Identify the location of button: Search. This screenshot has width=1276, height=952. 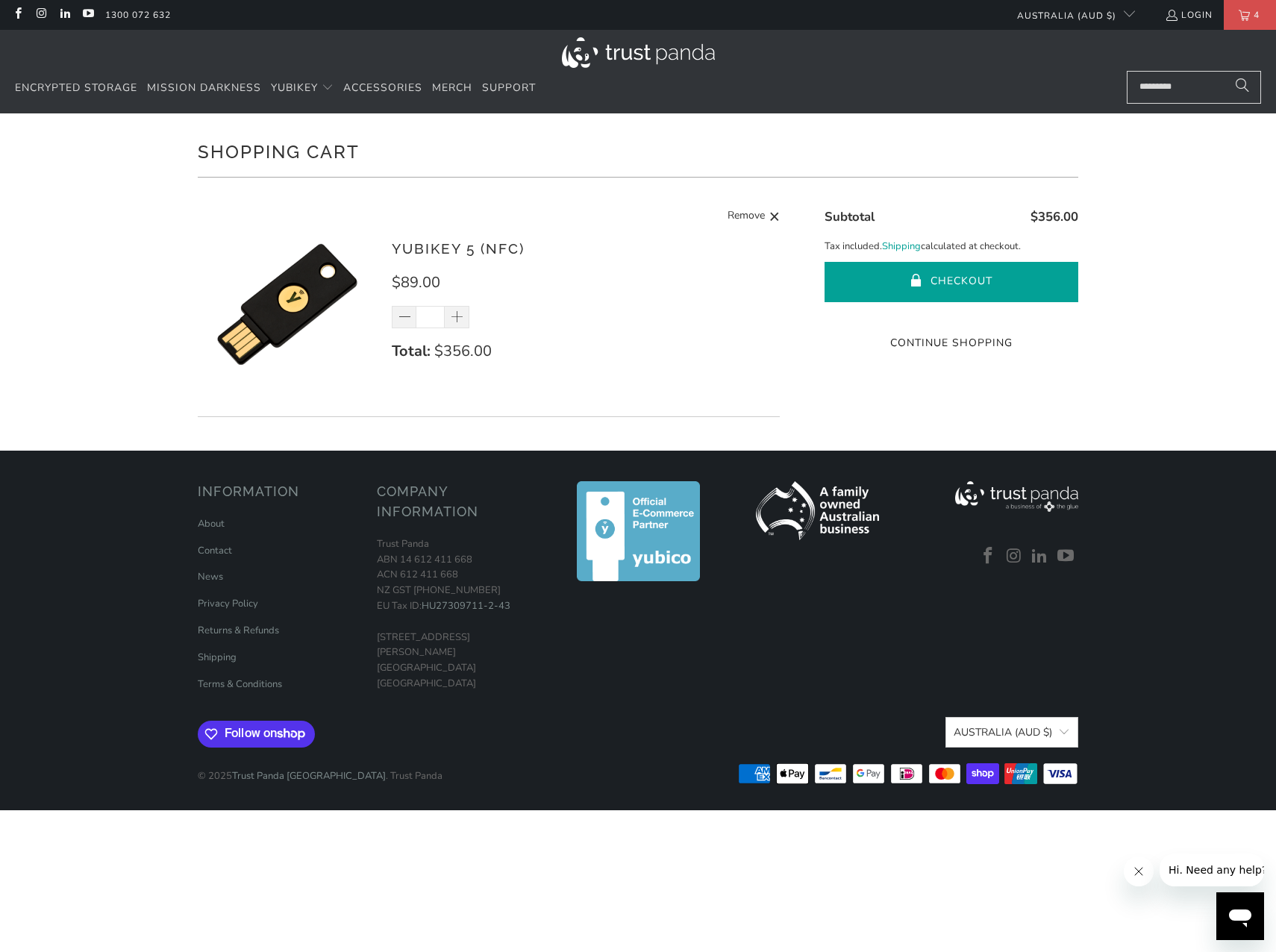
(1242, 88).